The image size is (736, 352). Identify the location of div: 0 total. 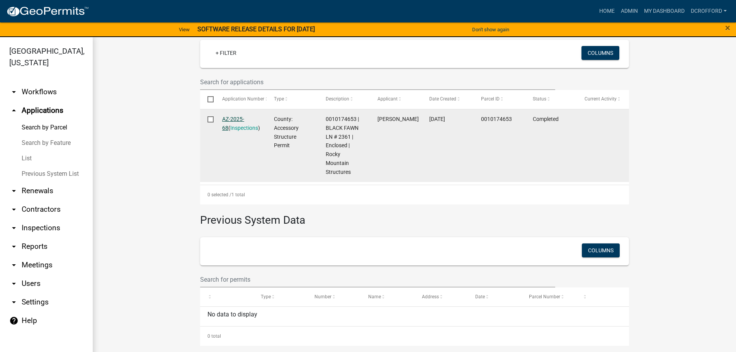
(414, 336).